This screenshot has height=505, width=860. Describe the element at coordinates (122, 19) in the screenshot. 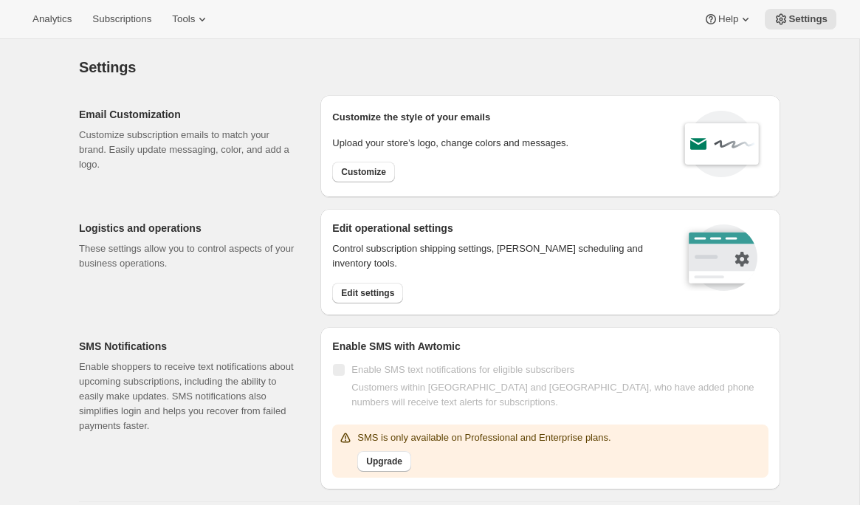

I see `button: Subscriptions` at that location.